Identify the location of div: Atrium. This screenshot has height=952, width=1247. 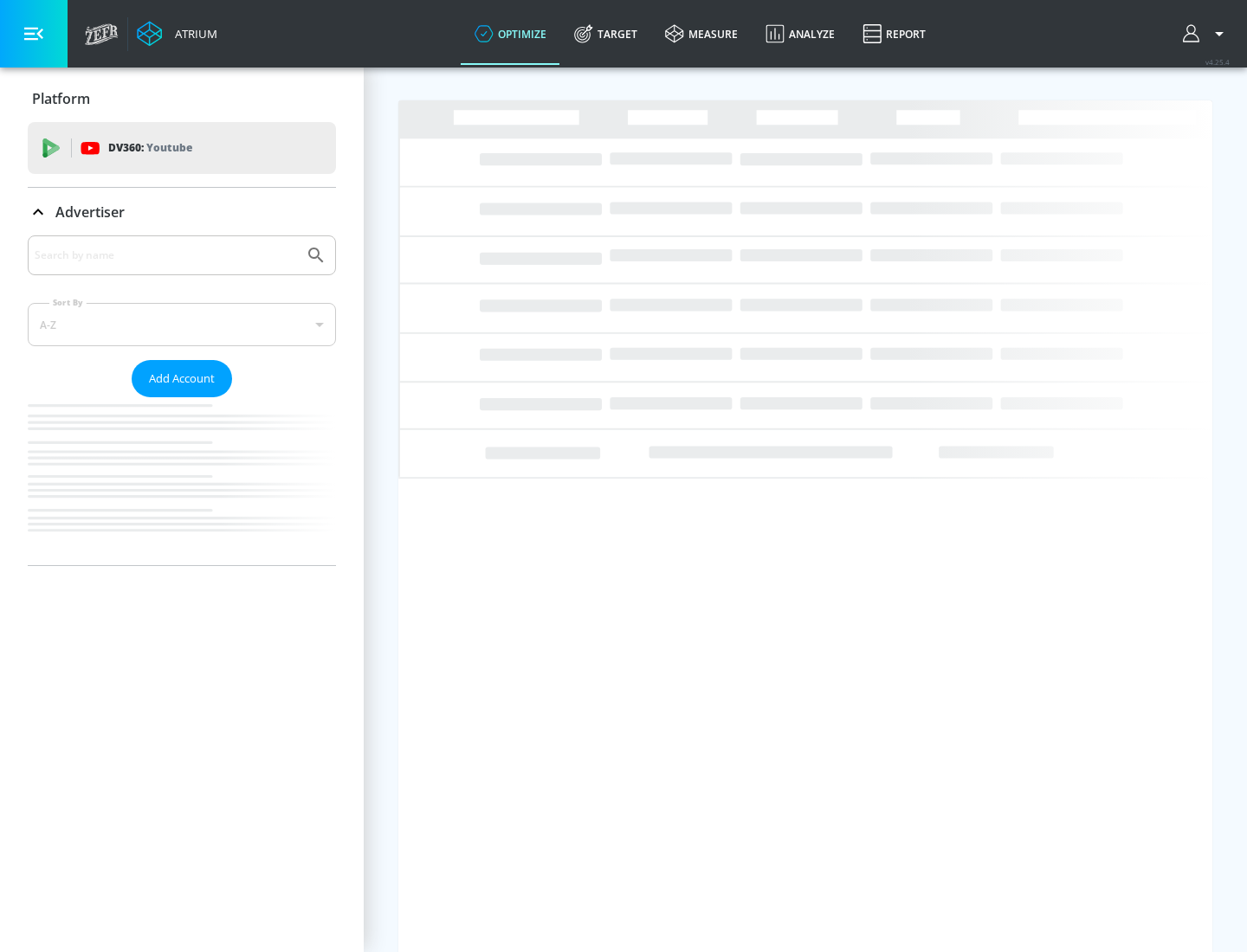
(192, 34).